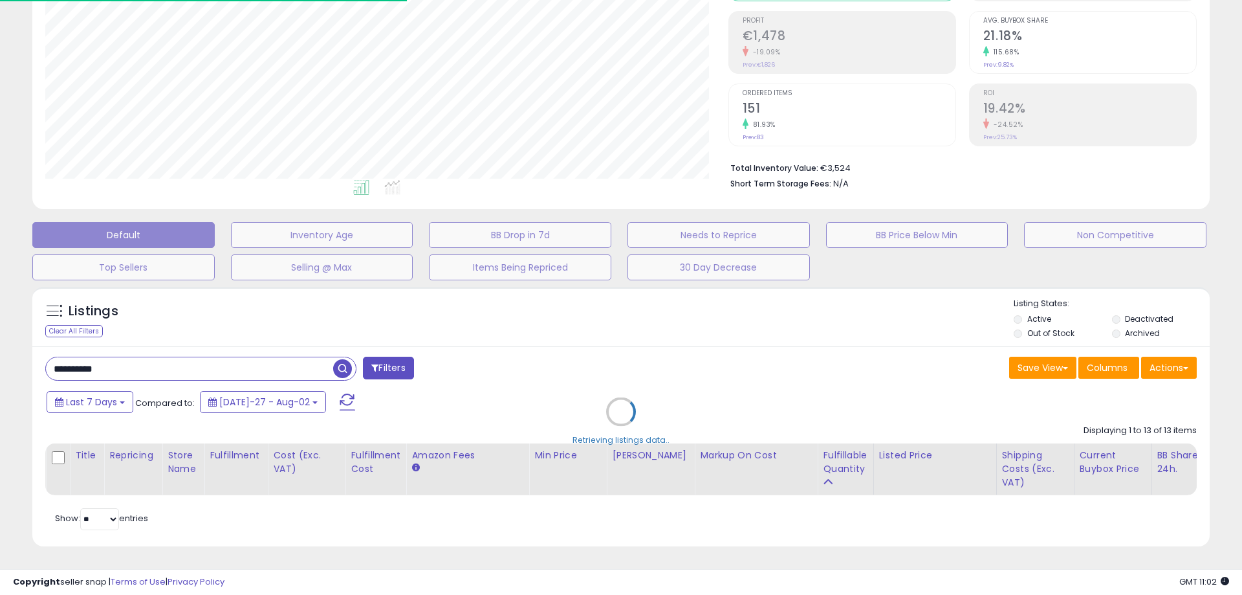 This screenshot has width=1242, height=595. Describe the element at coordinates (36, 581) in the screenshot. I see `strong: Copyright` at that location.